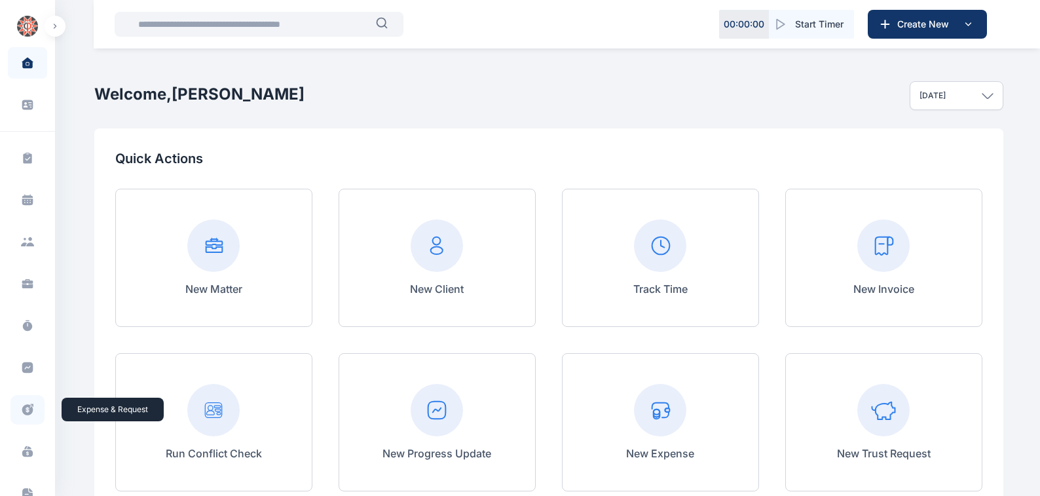 This screenshot has width=1040, height=496. Describe the element at coordinates (883, 453) in the screenshot. I see `p: New Trust Request` at that location.